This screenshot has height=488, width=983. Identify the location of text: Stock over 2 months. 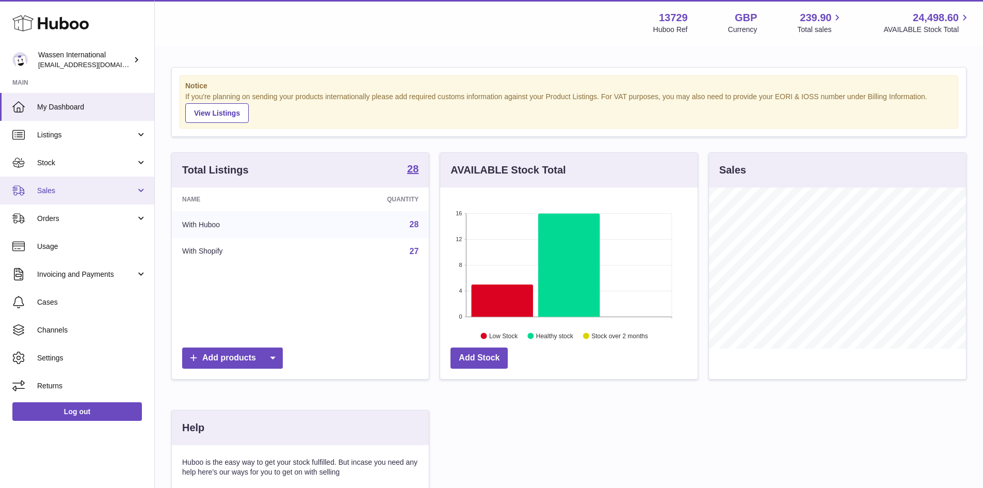
(620, 335).